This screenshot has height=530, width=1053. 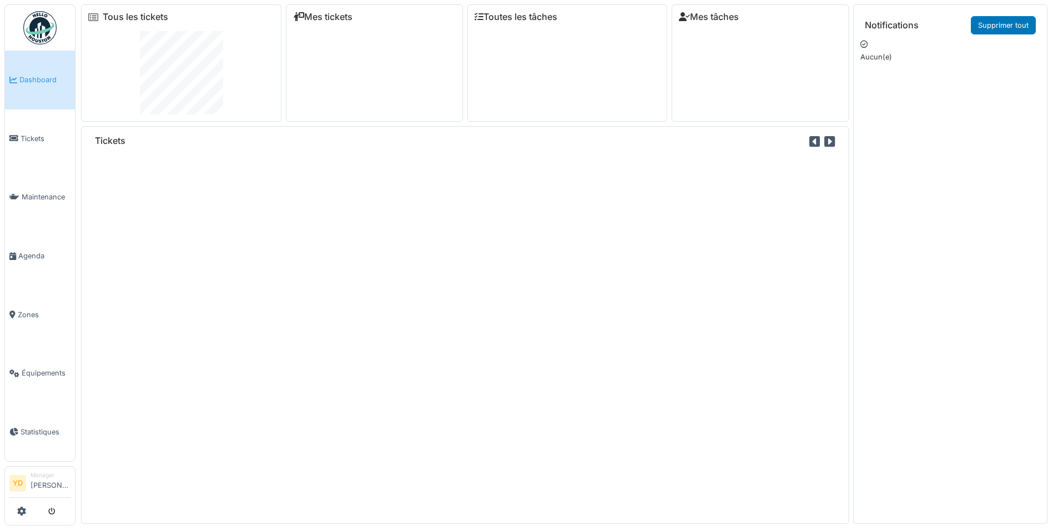 I want to click on span: Agenda, so click(x=44, y=255).